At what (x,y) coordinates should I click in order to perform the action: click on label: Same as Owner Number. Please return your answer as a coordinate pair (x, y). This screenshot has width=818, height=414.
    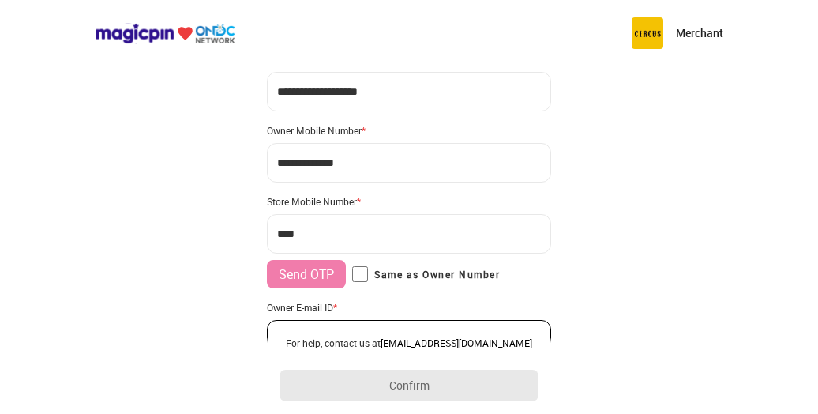
    Looking at the image, I should click on (425, 274).